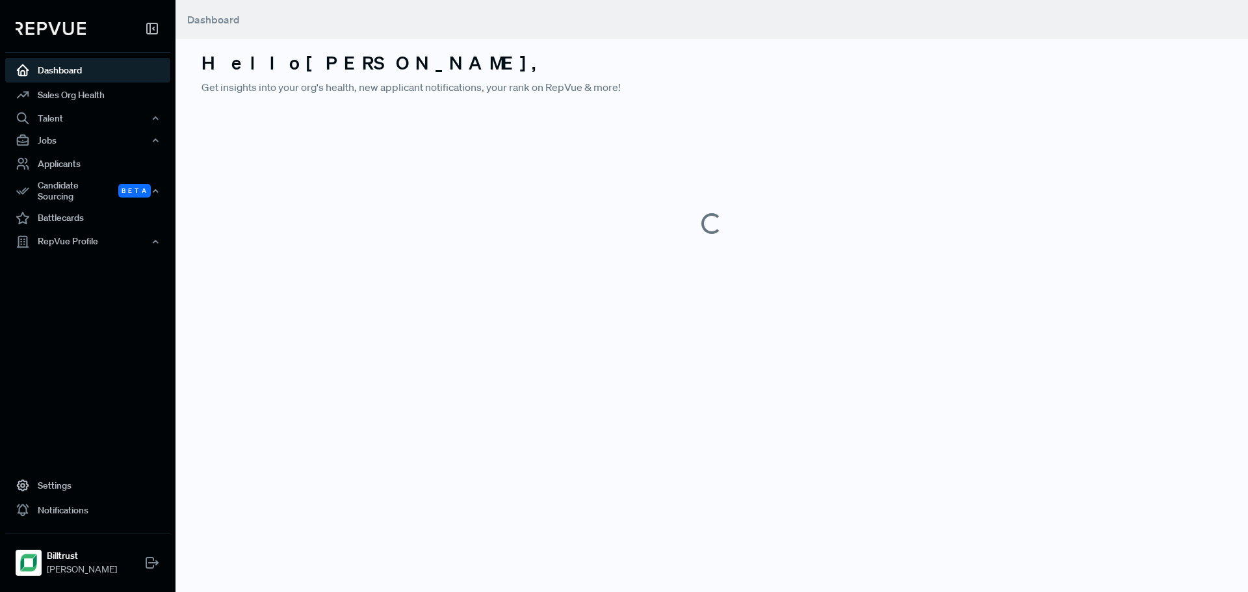 The image size is (1248, 592). Describe the element at coordinates (29, 563) in the screenshot. I see `img: Billtrust` at that location.